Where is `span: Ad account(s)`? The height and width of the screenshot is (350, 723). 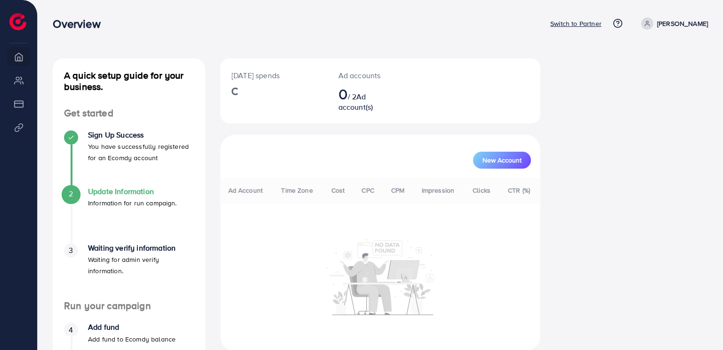
span: Ad account(s) is located at coordinates (356, 102).